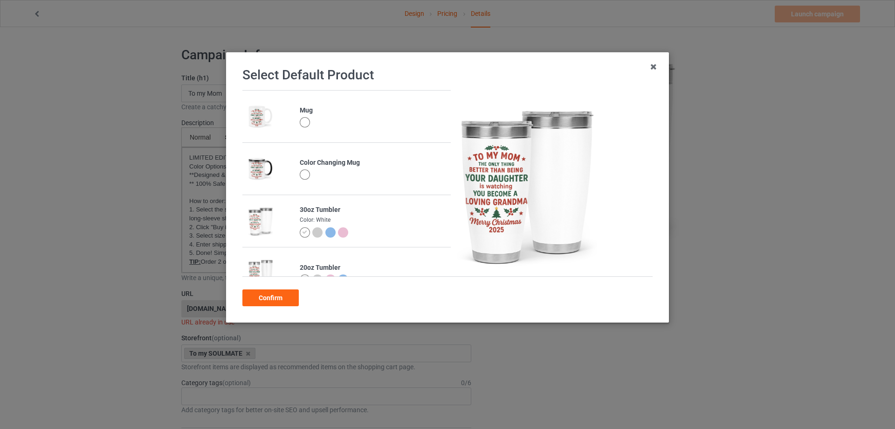  I want to click on div: Mug, so click(373, 111).